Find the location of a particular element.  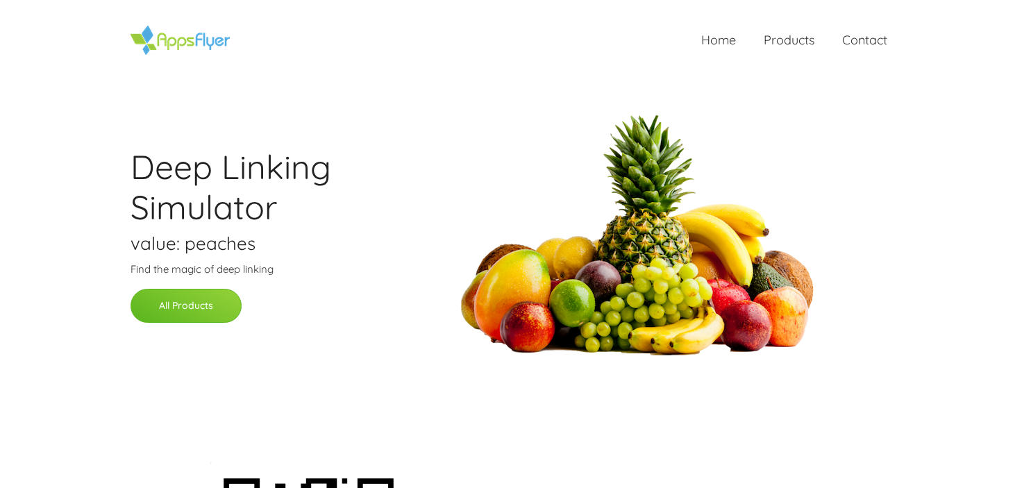

a: Contact is located at coordinates (865, 40).